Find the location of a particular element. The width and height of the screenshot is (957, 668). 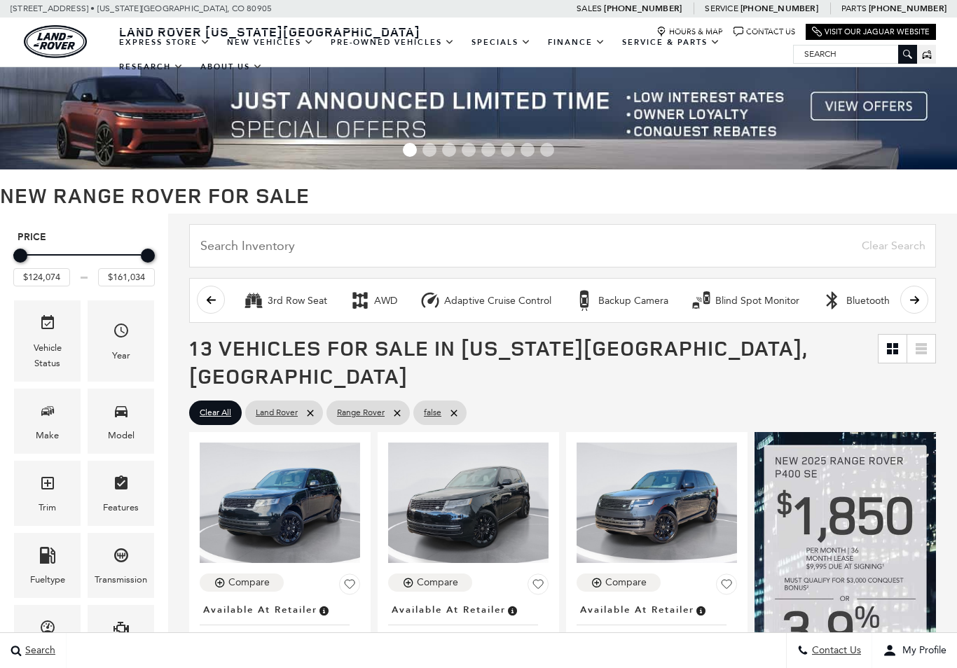

a: land-rover is located at coordinates (55, 41).